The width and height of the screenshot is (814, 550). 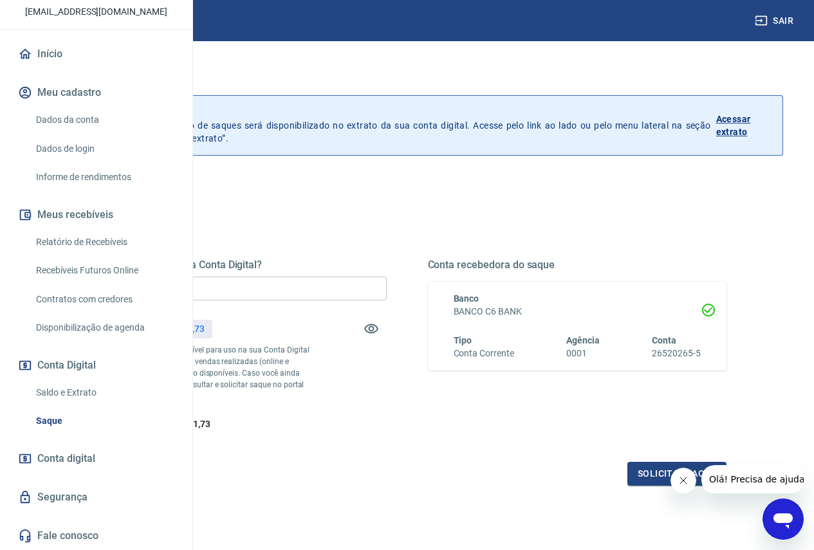 I want to click on p: Acessar extrato, so click(x=744, y=126).